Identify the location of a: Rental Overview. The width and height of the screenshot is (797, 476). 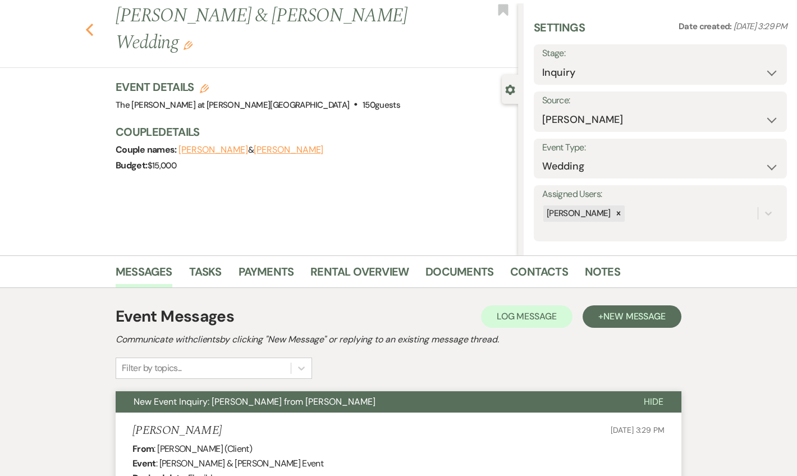
(359, 275).